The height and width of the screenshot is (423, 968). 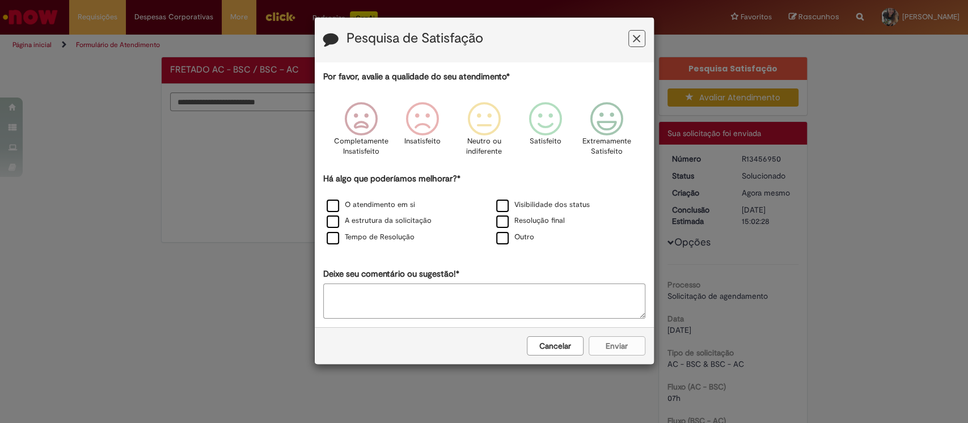 I want to click on p: Neutro ou indiferente, so click(x=483, y=146).